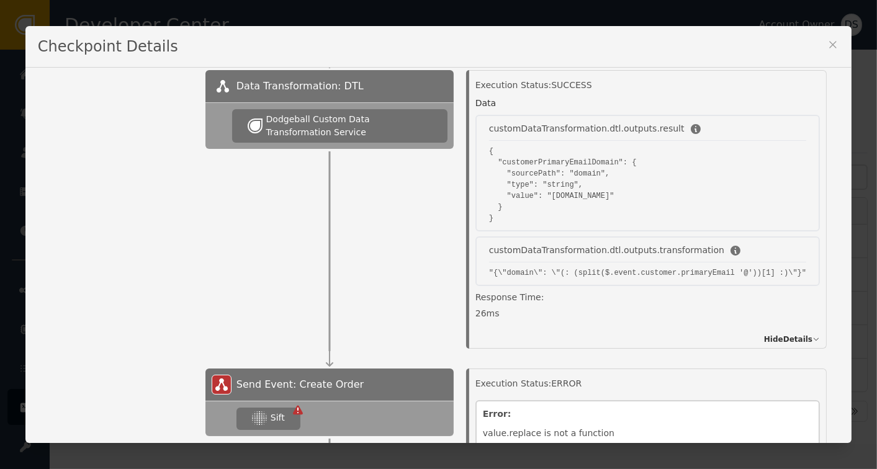 This screenshot has height=469, width=877. Describe the element at coordinates (587, 129) in the screenshot. I see `div: customDataTransformation.dtl.outputs.result` at that location.